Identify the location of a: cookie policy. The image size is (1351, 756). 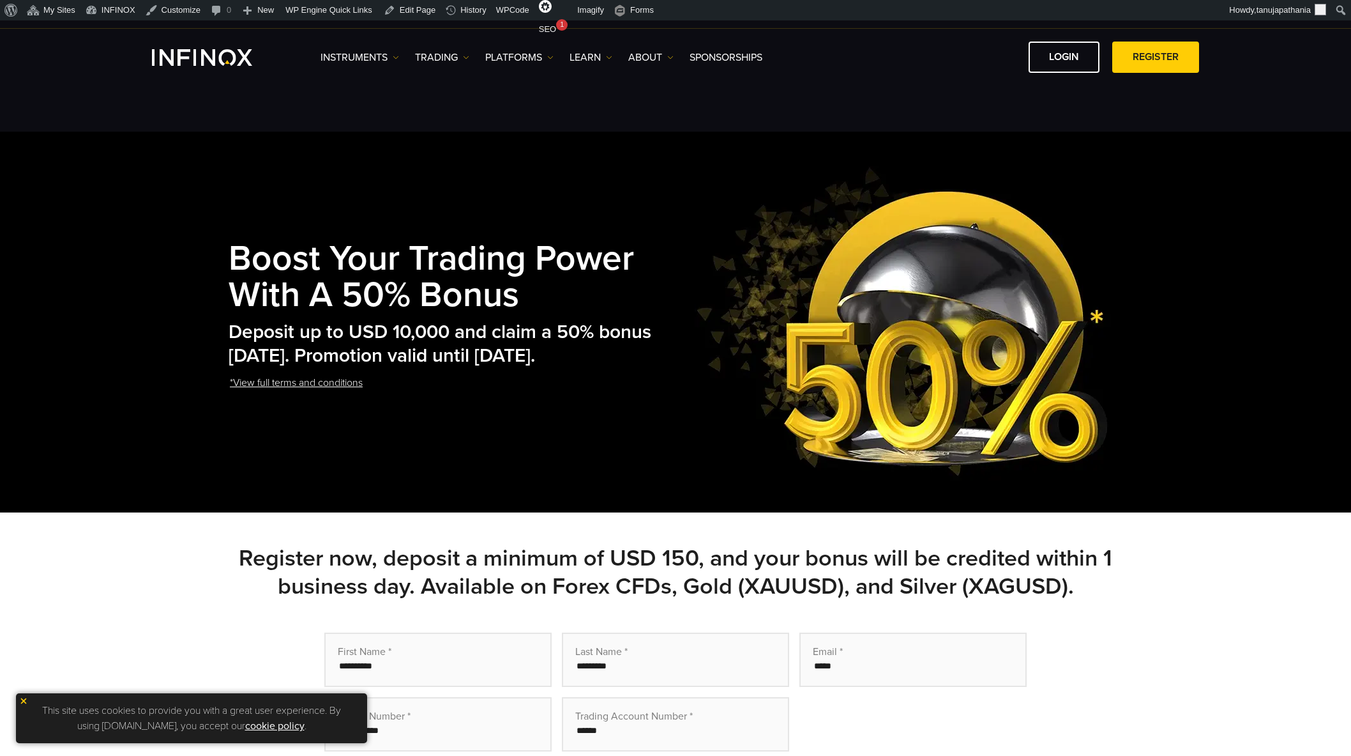
(275, 725).